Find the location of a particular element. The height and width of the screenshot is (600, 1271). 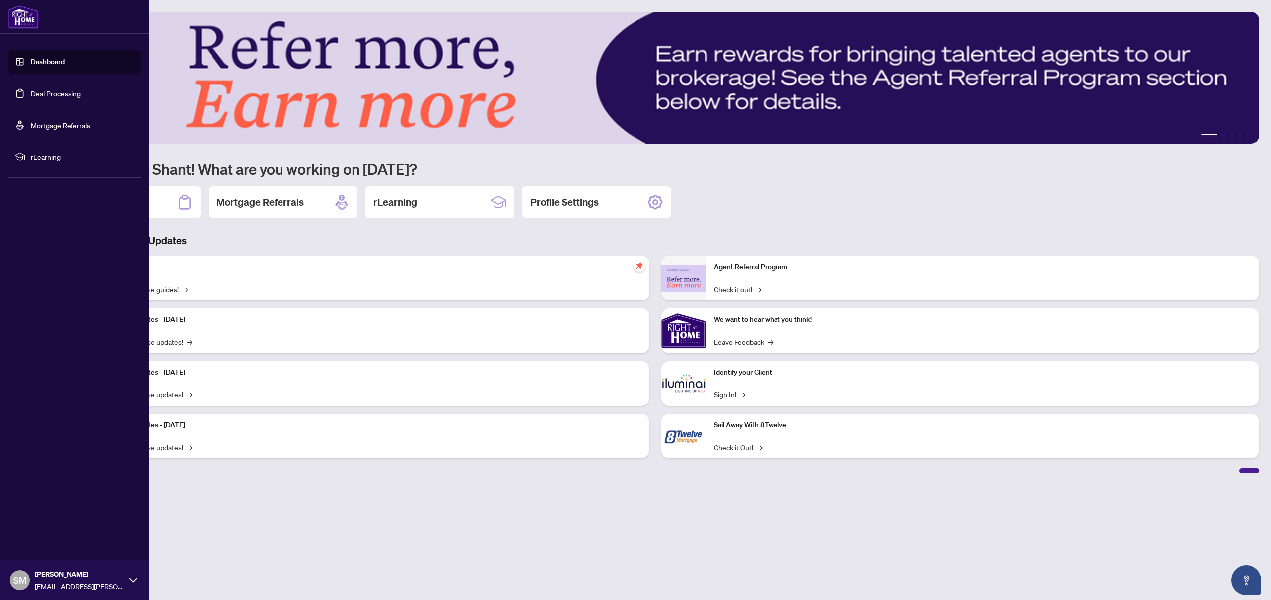

a: Sign In!→ is located at coordinates (729, 394).